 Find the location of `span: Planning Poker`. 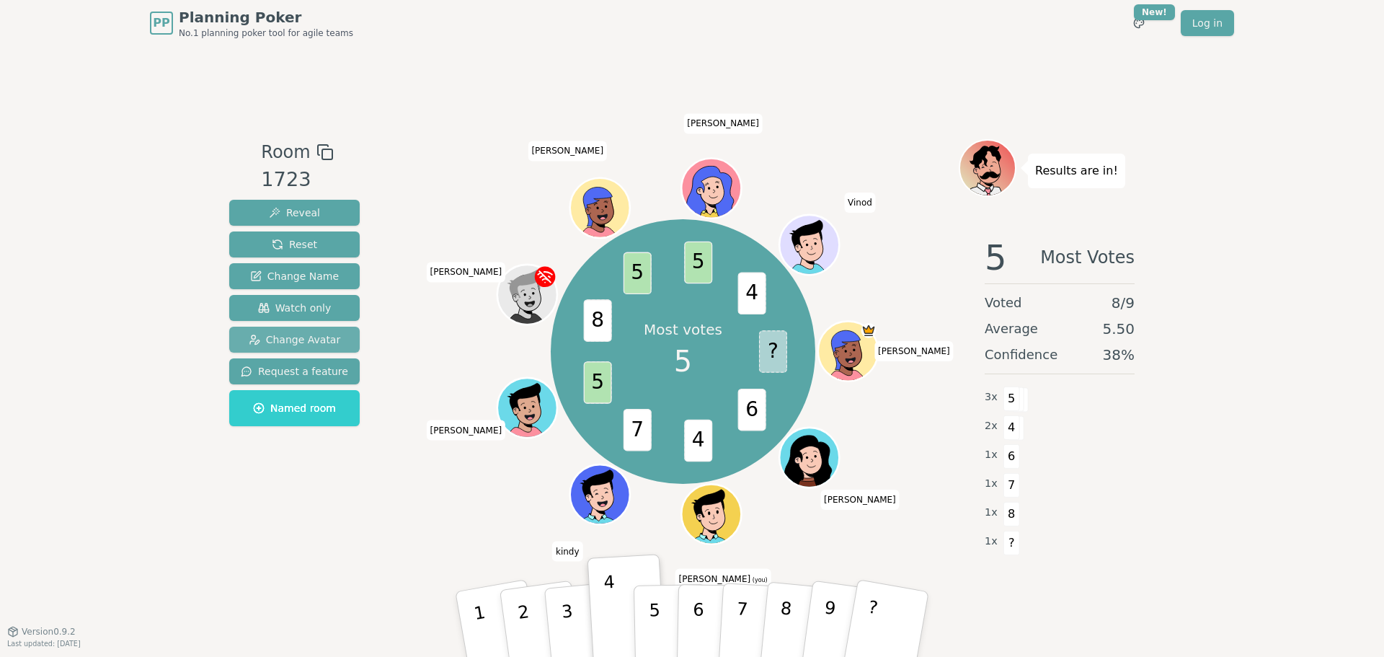

span: Planning Poker is located at coordinates (266, 17).